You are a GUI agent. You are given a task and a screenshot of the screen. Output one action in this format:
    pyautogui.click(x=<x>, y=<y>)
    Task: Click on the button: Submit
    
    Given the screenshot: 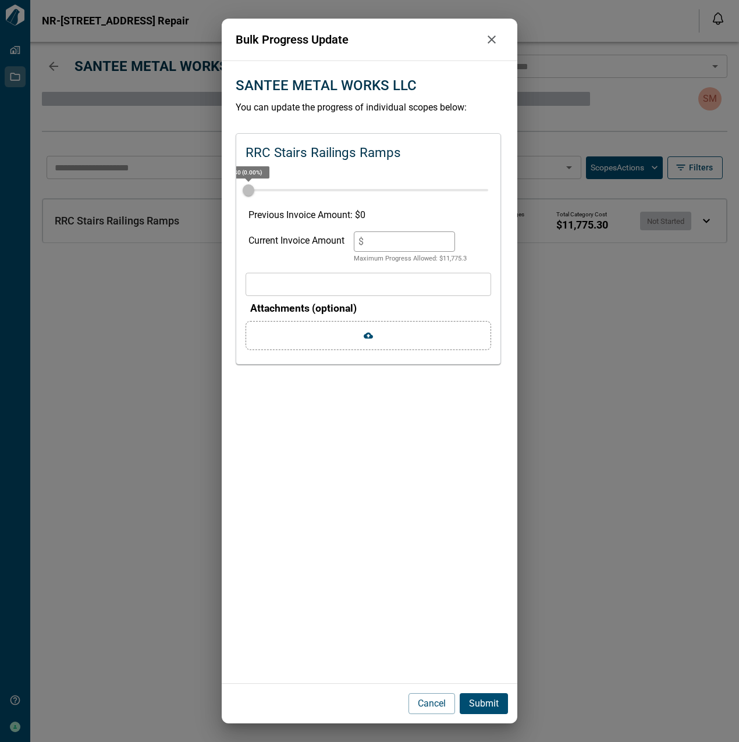 What is the action you would take?
    pyautogui.click(x=483, y=704)
    